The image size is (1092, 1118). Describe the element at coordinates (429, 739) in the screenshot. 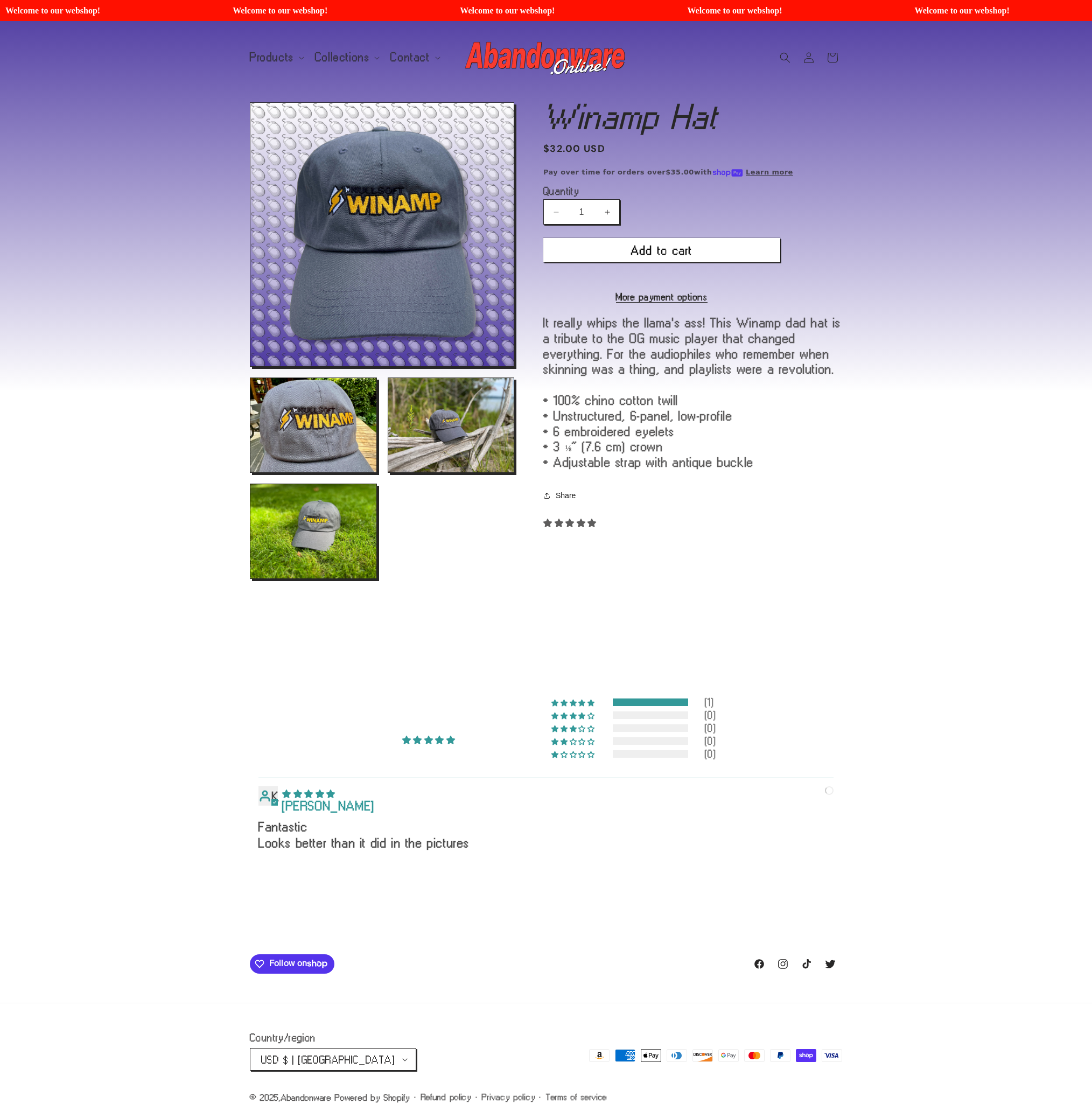

I see `div: Average rating is 5.00 stars` at that location.